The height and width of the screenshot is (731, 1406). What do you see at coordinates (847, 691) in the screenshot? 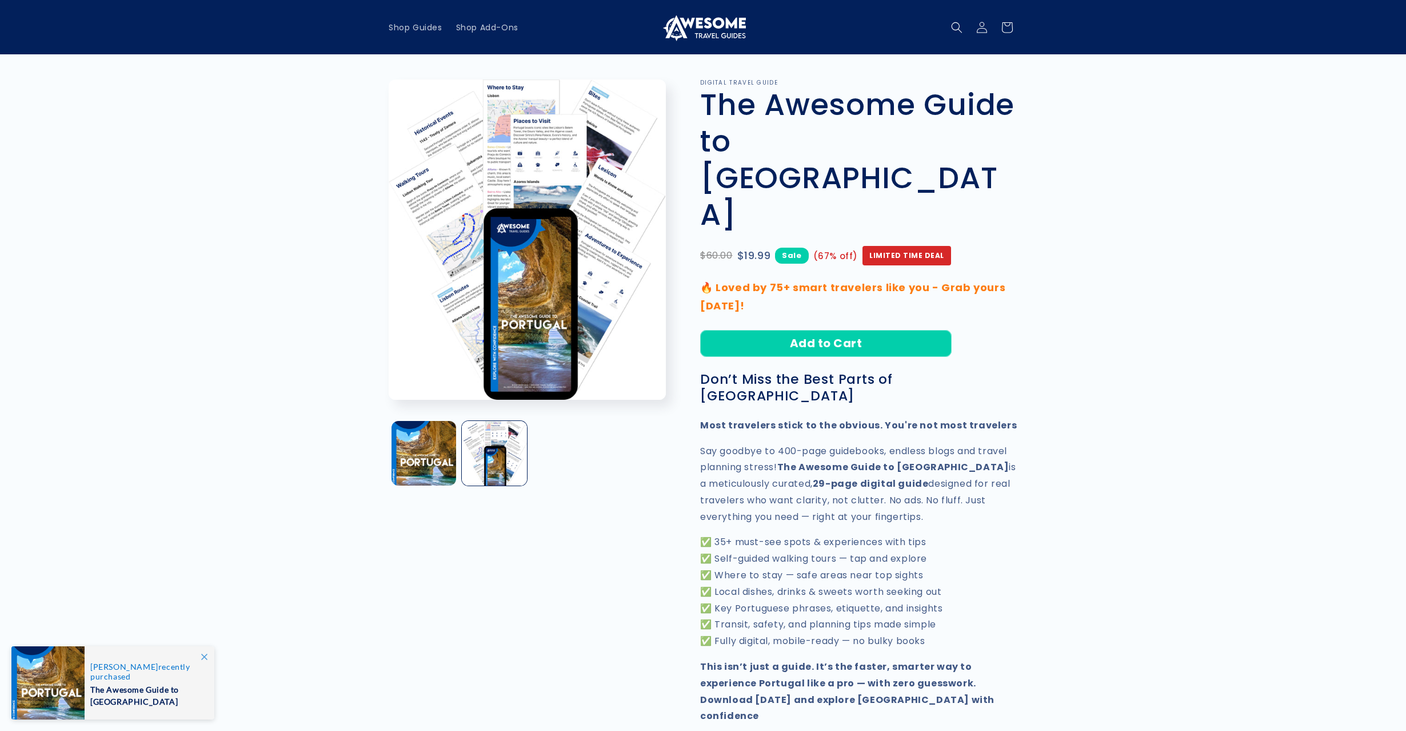
I see `strong: This isn’t just a guide. It’s the faster, smarter way to experience Portugal like a pro — with ze...` at bounding box center [847, 691].